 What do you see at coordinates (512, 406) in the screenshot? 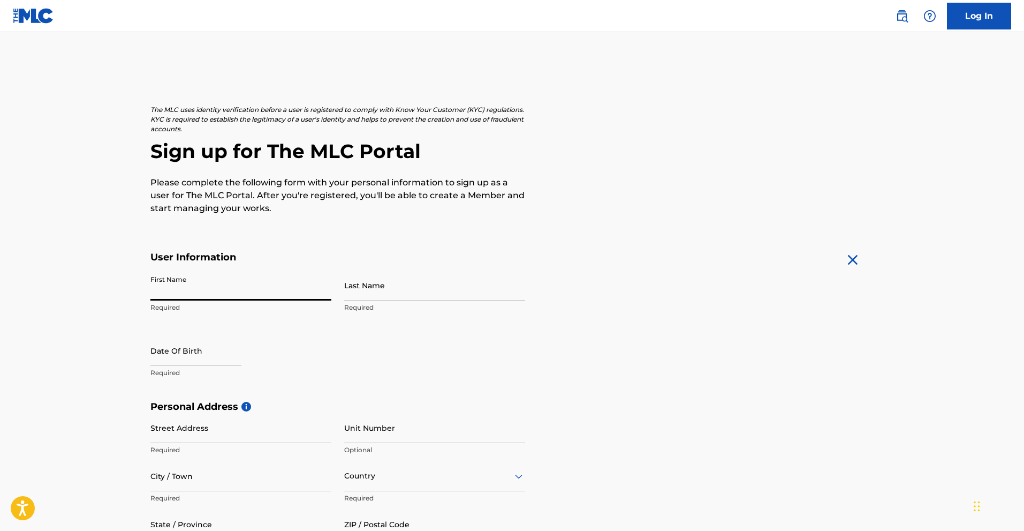
I see `h5: Personal Address` at bounding box center [512, 406].